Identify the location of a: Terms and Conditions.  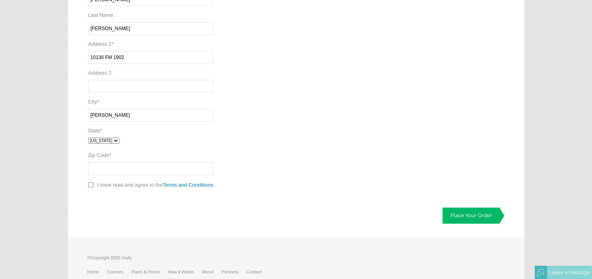
(188, 184).